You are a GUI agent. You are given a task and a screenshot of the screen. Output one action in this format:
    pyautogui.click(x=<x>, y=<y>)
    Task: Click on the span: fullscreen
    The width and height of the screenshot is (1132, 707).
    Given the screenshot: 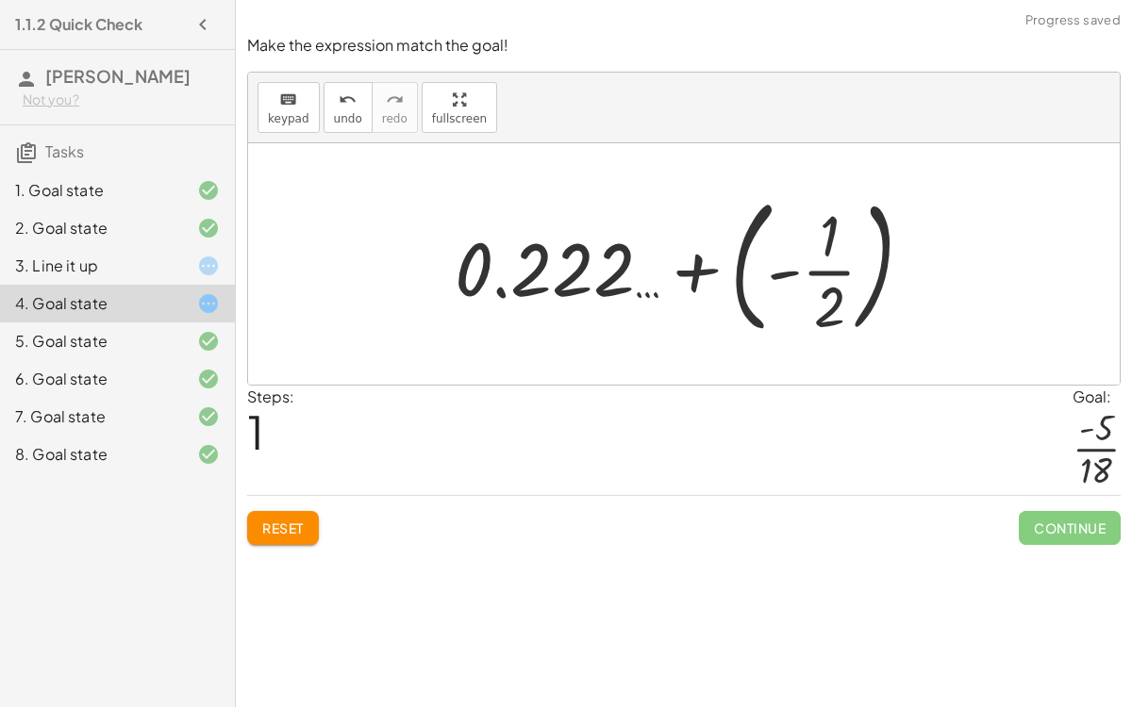 What is the action you would take?
    pyautogui.click(x=459, y=119)
    